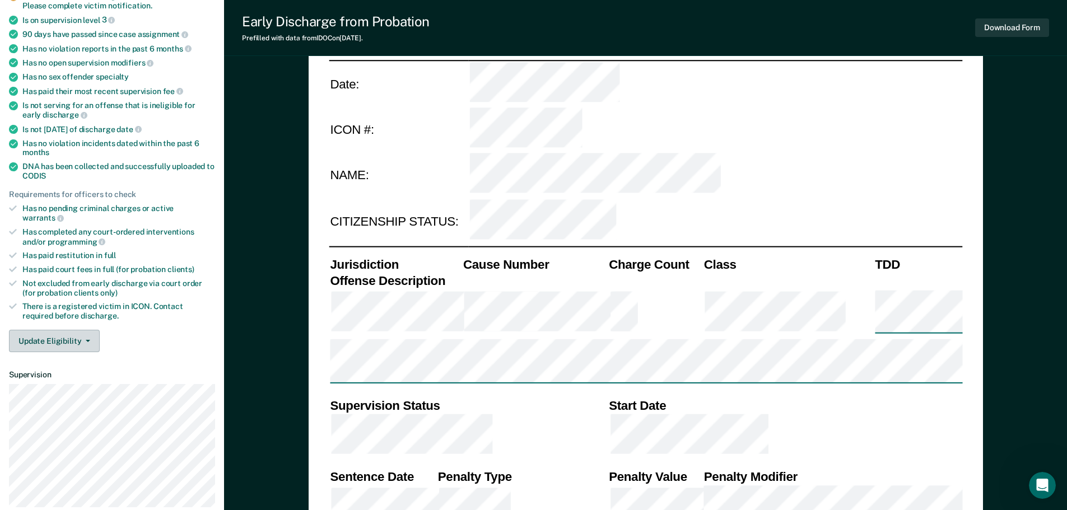 The image size is (1067, 510). I want to click on div: 90 days have passed since case, so click(119, 34).